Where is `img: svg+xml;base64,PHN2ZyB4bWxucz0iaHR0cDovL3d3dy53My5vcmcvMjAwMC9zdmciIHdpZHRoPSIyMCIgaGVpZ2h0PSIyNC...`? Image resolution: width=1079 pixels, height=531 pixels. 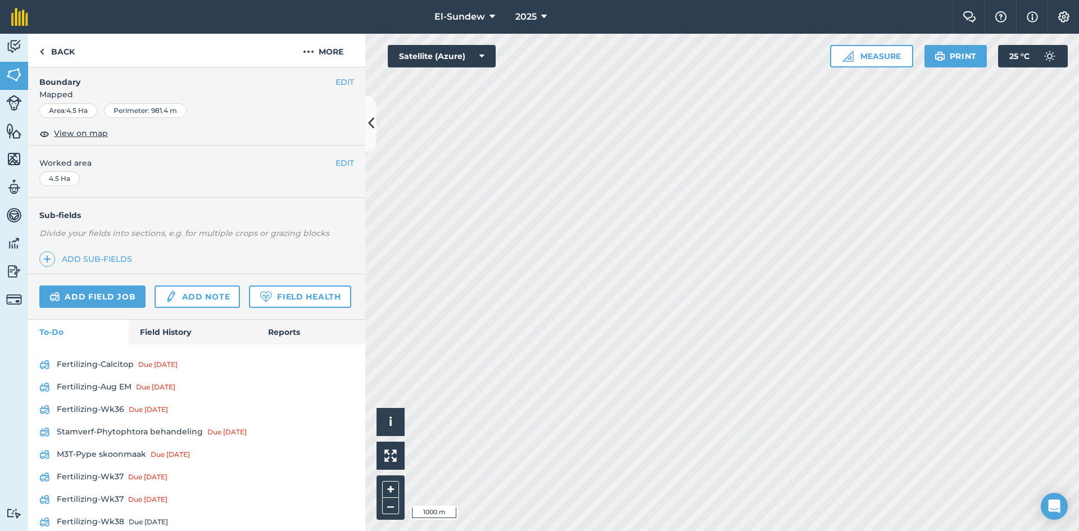
img: svg+xml;base64,PHN2ZyB4bWxucz0iaHR0cDovL3d3dy53My5vcmcvMjAwMC9zdmciIHdpZHRoPSIyMCIgaGVpZ2h0PSIyNC... is located at coordinates (309, 52).